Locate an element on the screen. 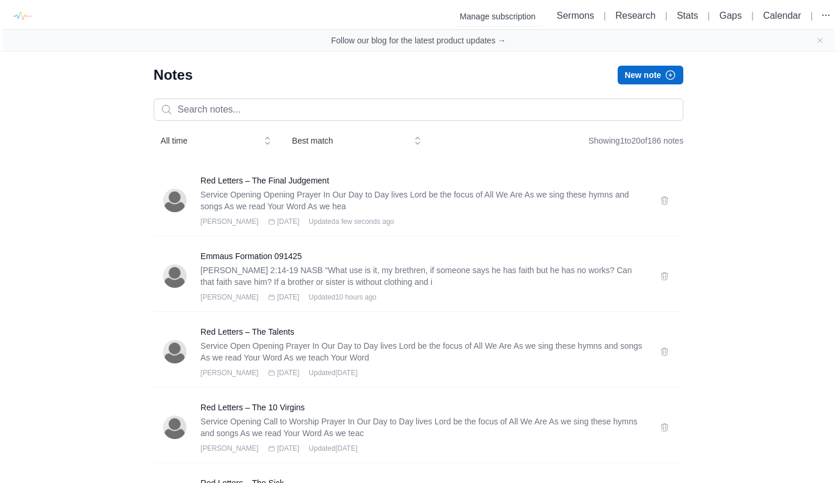 This screenshot has height=483, width=837. a: Red Letters – The Talents is located at coordinates (423, 332).